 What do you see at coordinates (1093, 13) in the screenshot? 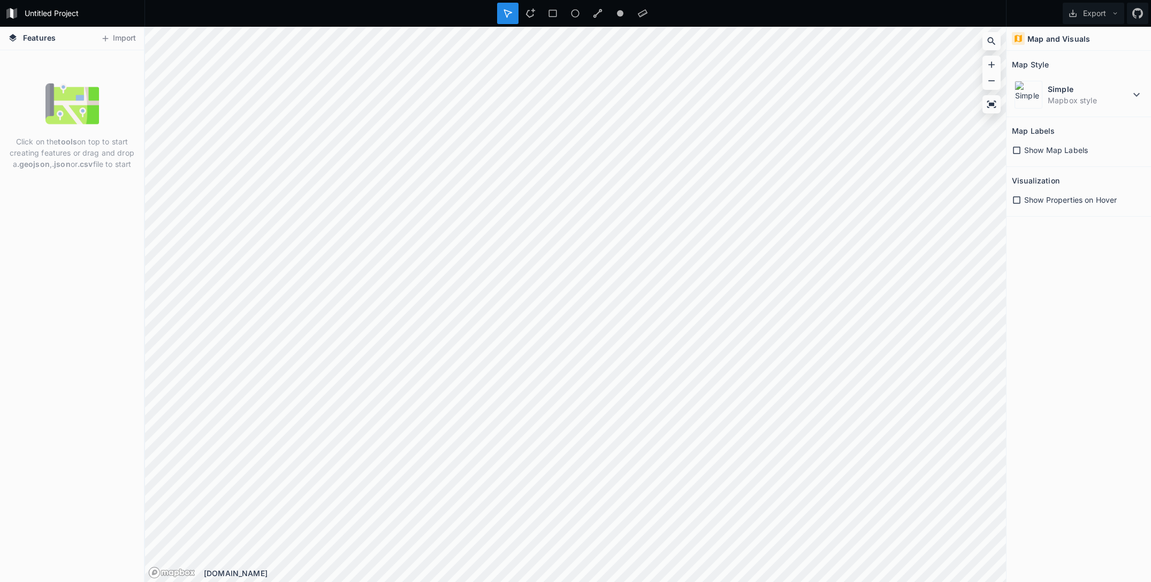
I see `button: Export` at bounding box center [1093, 13].